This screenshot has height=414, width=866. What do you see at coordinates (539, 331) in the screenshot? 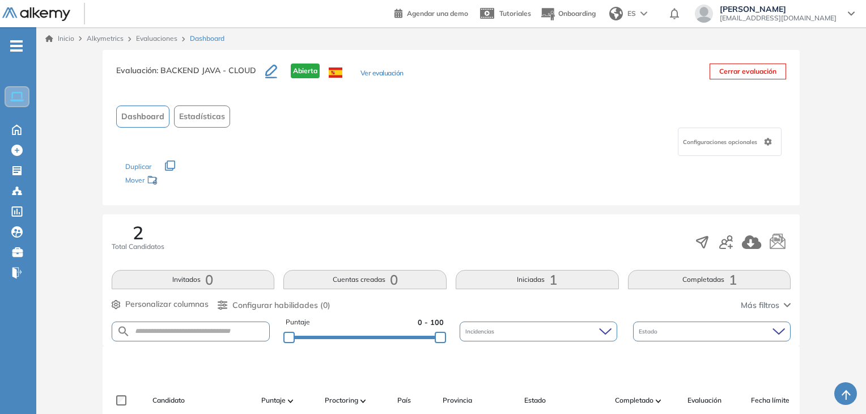
I see `div: Incidencias` at bounding box center [539, 331].